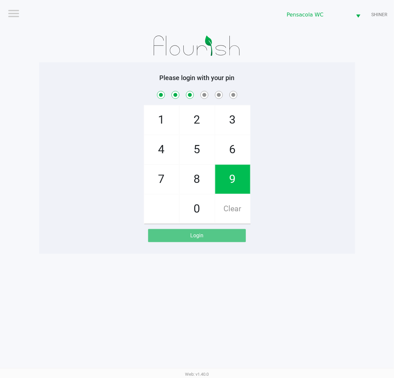 This screenshot has height=378, width=394. Describe the element at coordinates (197, 150) in the screenshot. I see `span: 5` at that location.